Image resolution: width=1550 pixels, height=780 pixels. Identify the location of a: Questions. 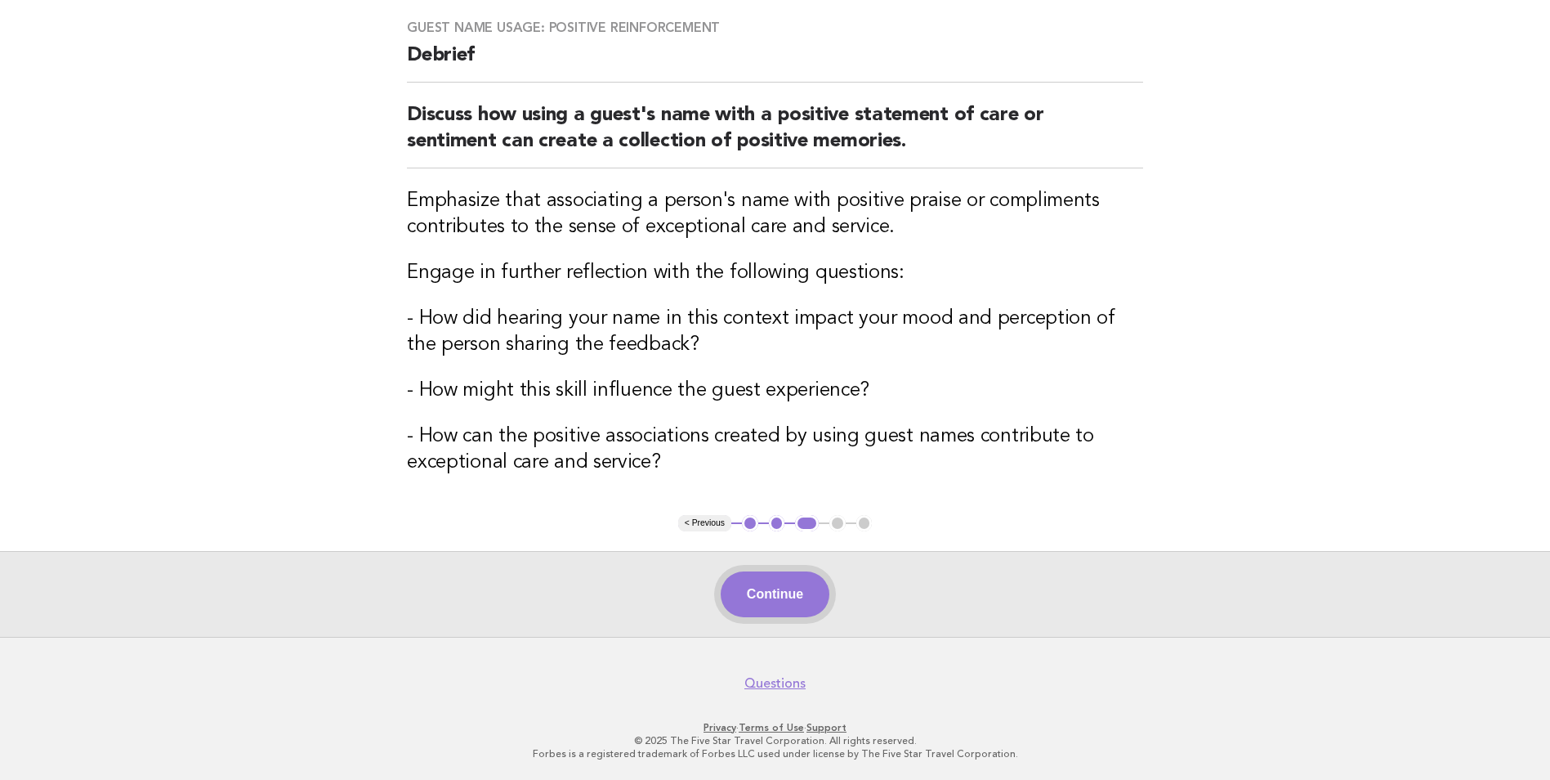
(775, 683).